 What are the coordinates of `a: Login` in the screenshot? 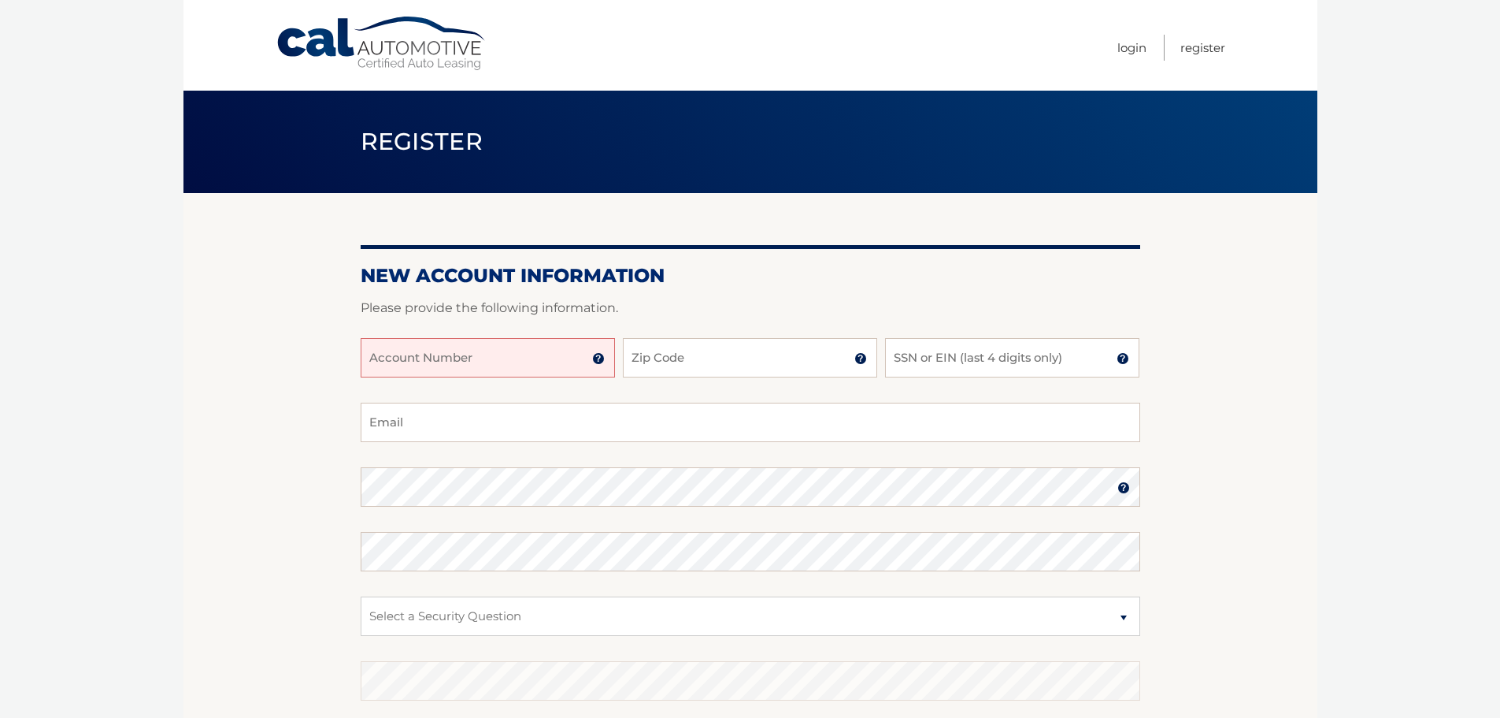 It's located at (1132, 47).